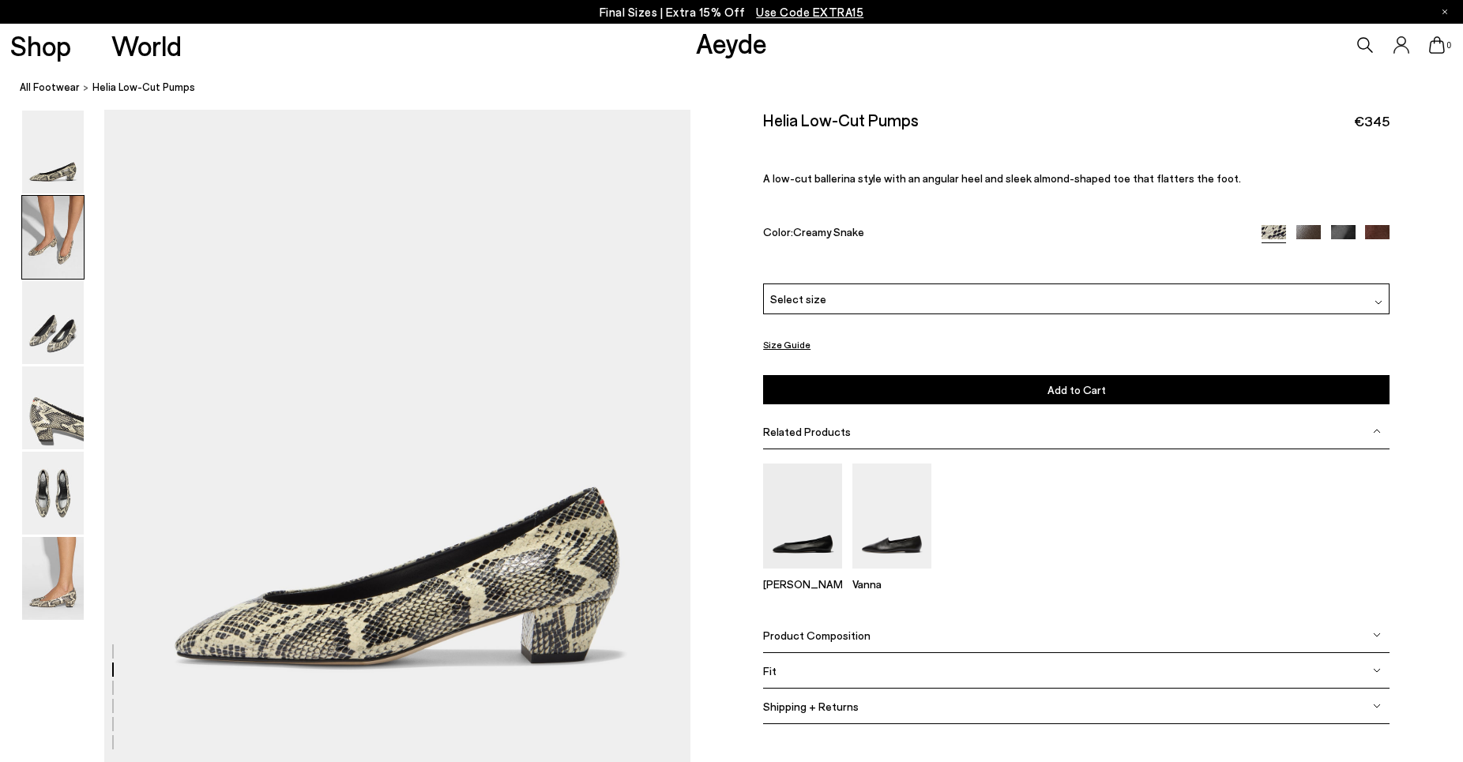 The image size is (1463, 762). Describe the element at coordinates (1076, 178) in the screenshot. I see `p: A low-cut ballerina style with an angular heel and sleek almond-shaped toe that flatters the foot.` at that location.